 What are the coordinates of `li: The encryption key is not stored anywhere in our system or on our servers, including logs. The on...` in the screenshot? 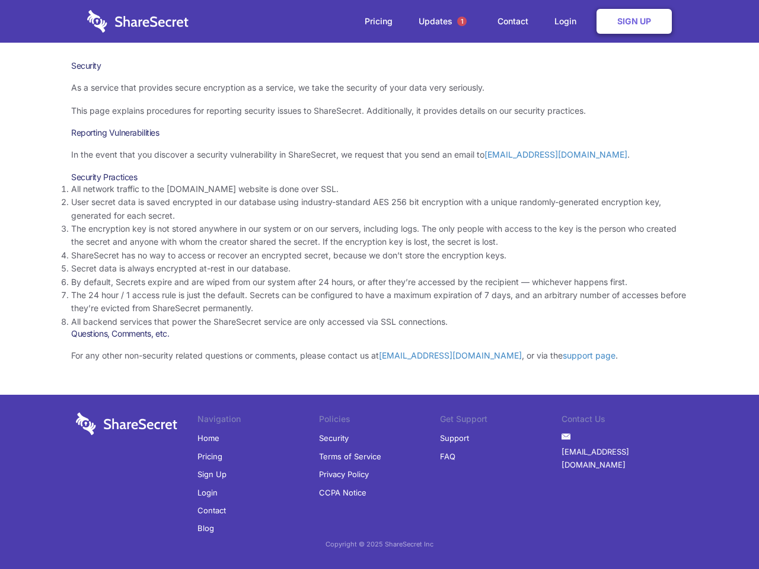 It's located at (379, 235).